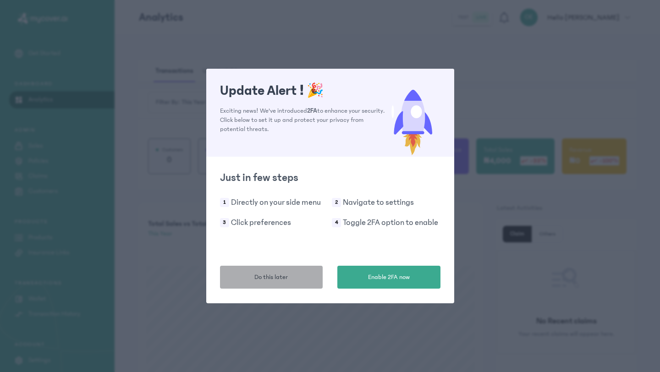 The image size is (660, 372). Describe the element at coordinates (391, 223) in the screenshot. I see `p: Toggle 2FA option to enable` at that location.